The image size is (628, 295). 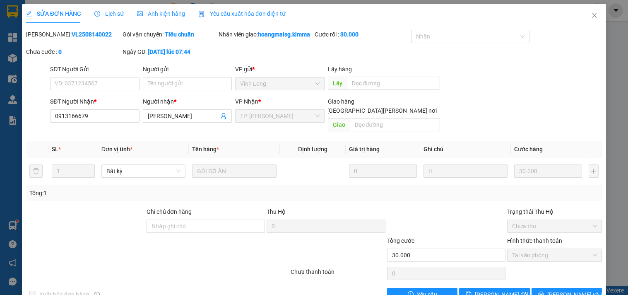 I want to click on span: Giao hàng, so click(x=341, y=102).